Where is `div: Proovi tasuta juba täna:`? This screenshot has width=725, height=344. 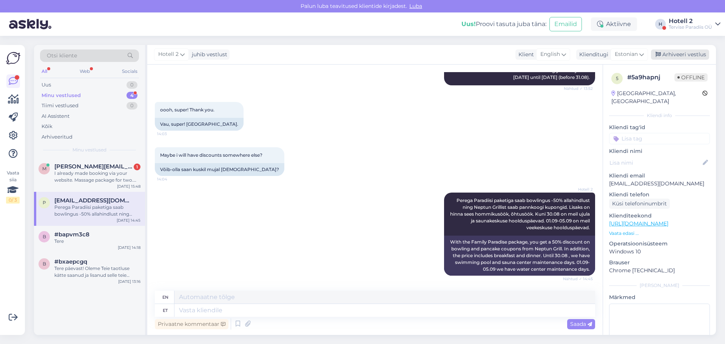 div: Proovi tasuta juba täna: is located at coordinates (503, 24).